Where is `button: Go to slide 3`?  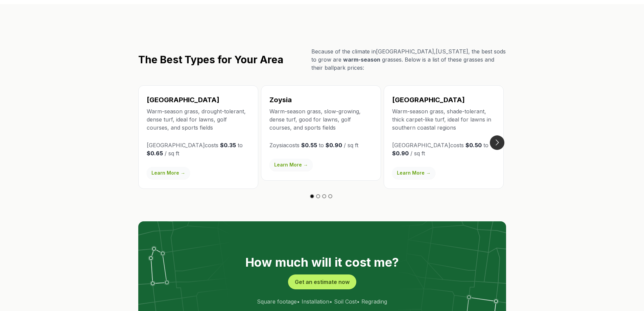
button: Go to slide 3 is located at coordinates (324, 196).